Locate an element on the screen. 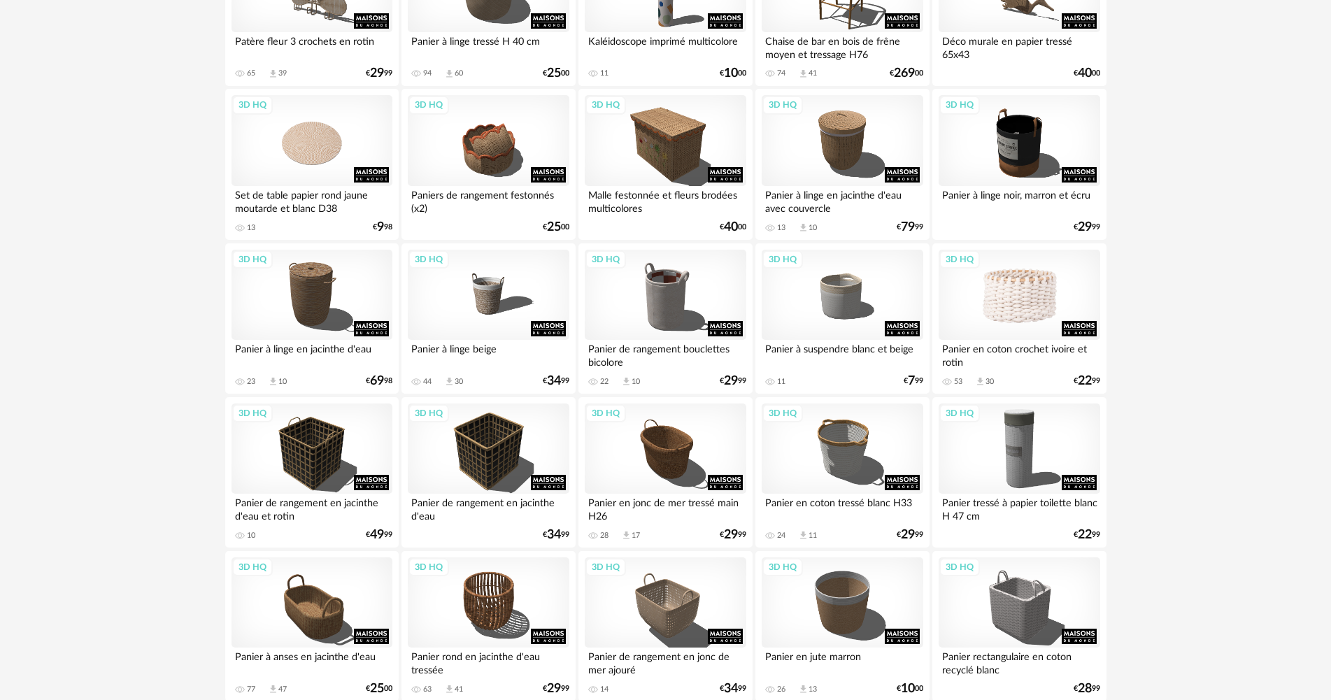  div: Chaise de bar en bois de frêne moyen et tressage H76 is located at coordinates (842, 46).